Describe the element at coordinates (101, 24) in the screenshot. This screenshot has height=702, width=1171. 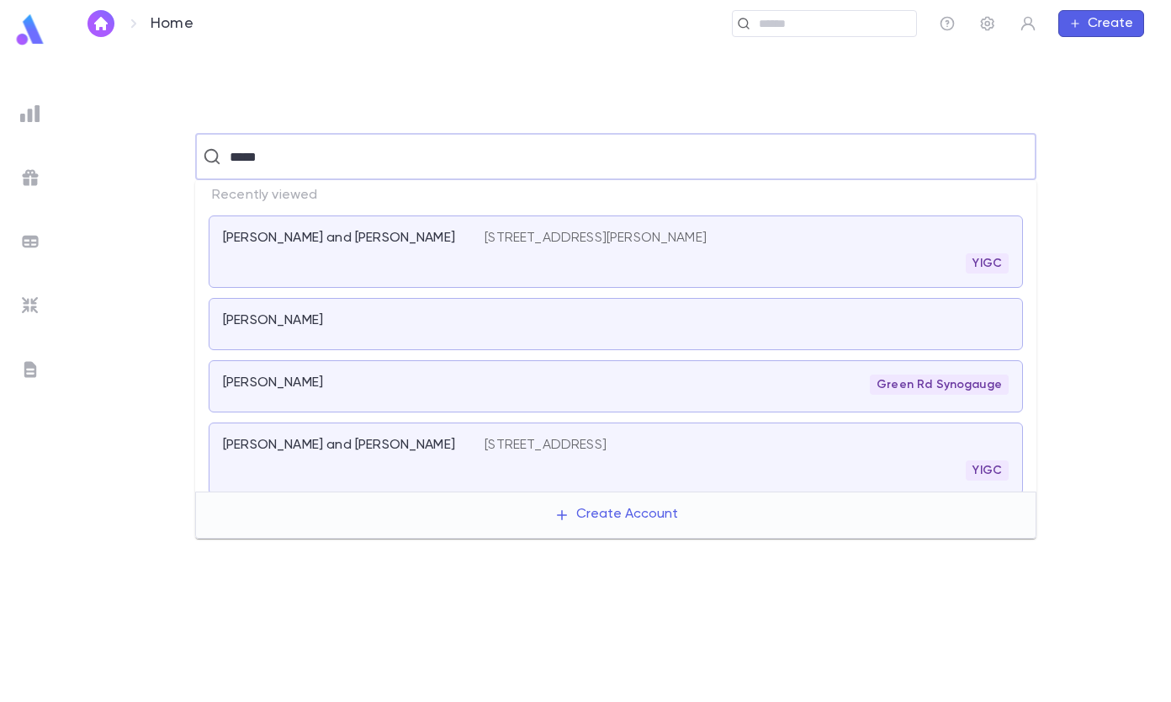
I see `img: home_white.a664292cf8c1dea59945f0da9f25487c.svg` at that location.